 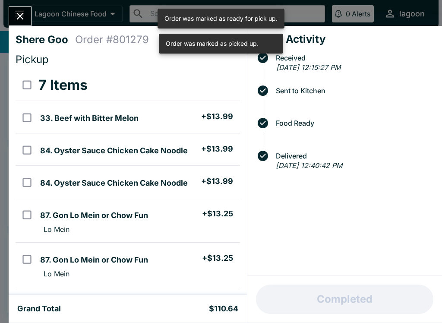 What do you see at coordinates (221, 19) in the screenshot?
I see `div: Order was marked as ready for pick up.` at bounding box center [221, 19].